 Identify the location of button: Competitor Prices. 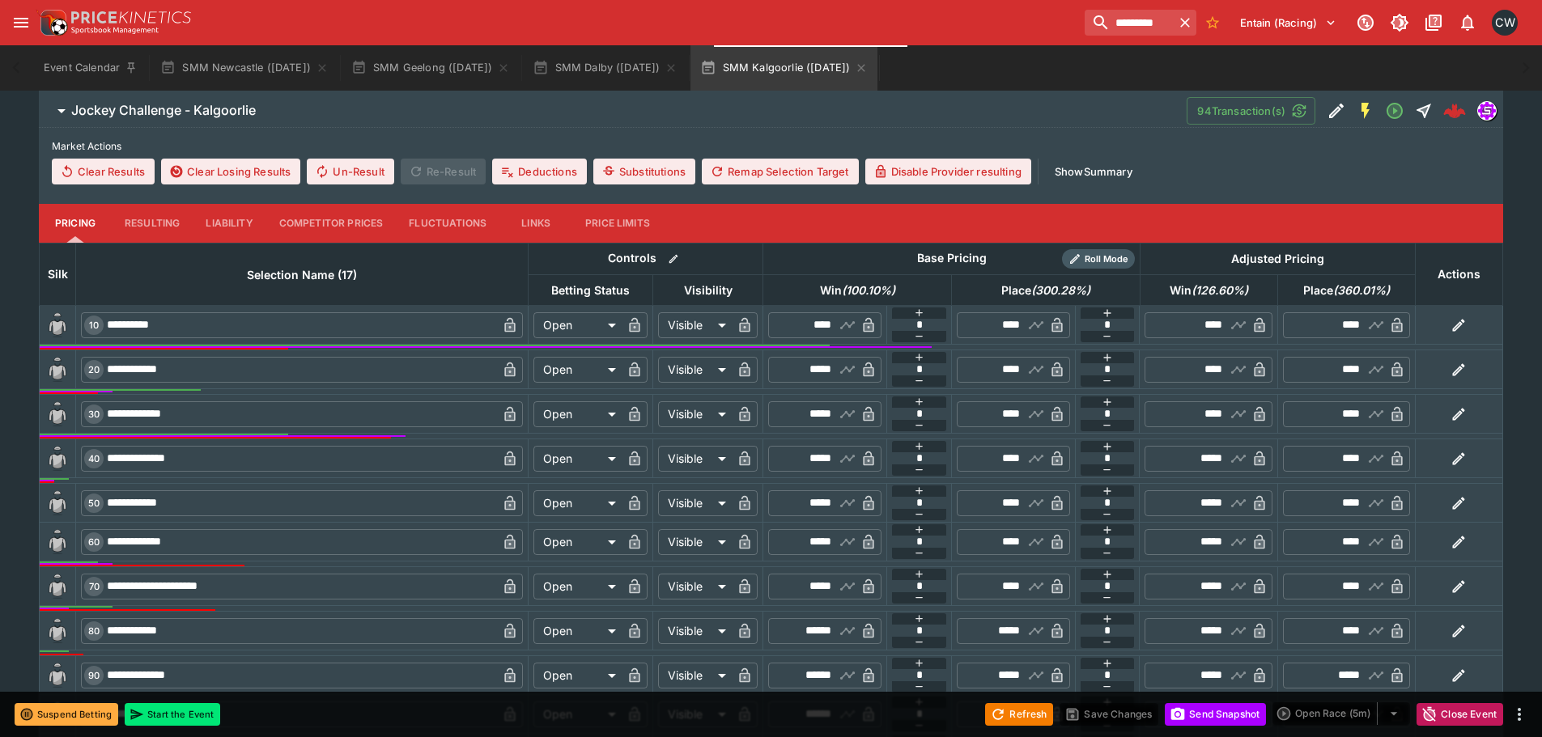
(331, 223).